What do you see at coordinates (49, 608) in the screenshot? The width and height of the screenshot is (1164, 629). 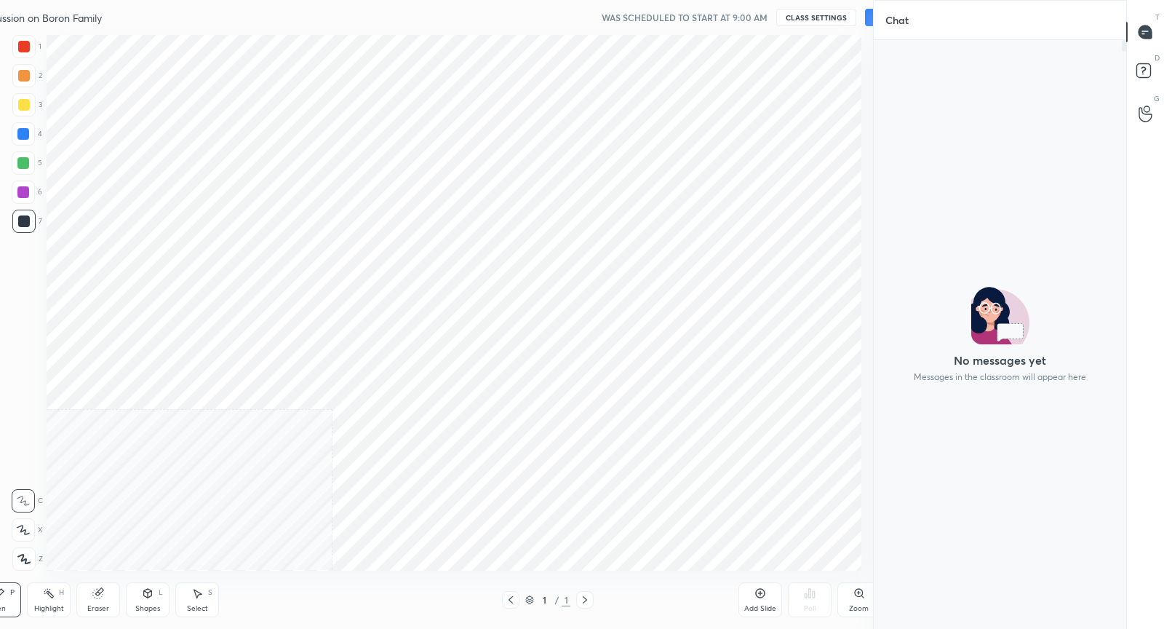 I see `div: Highlight` at bounding box center [49, 608].